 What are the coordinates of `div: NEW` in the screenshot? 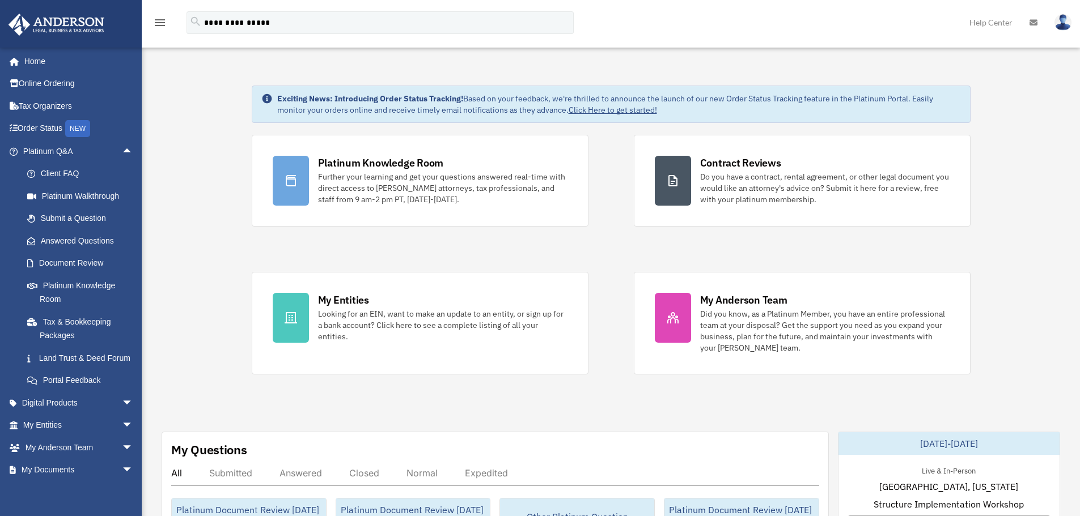 It's located at (78, 129).